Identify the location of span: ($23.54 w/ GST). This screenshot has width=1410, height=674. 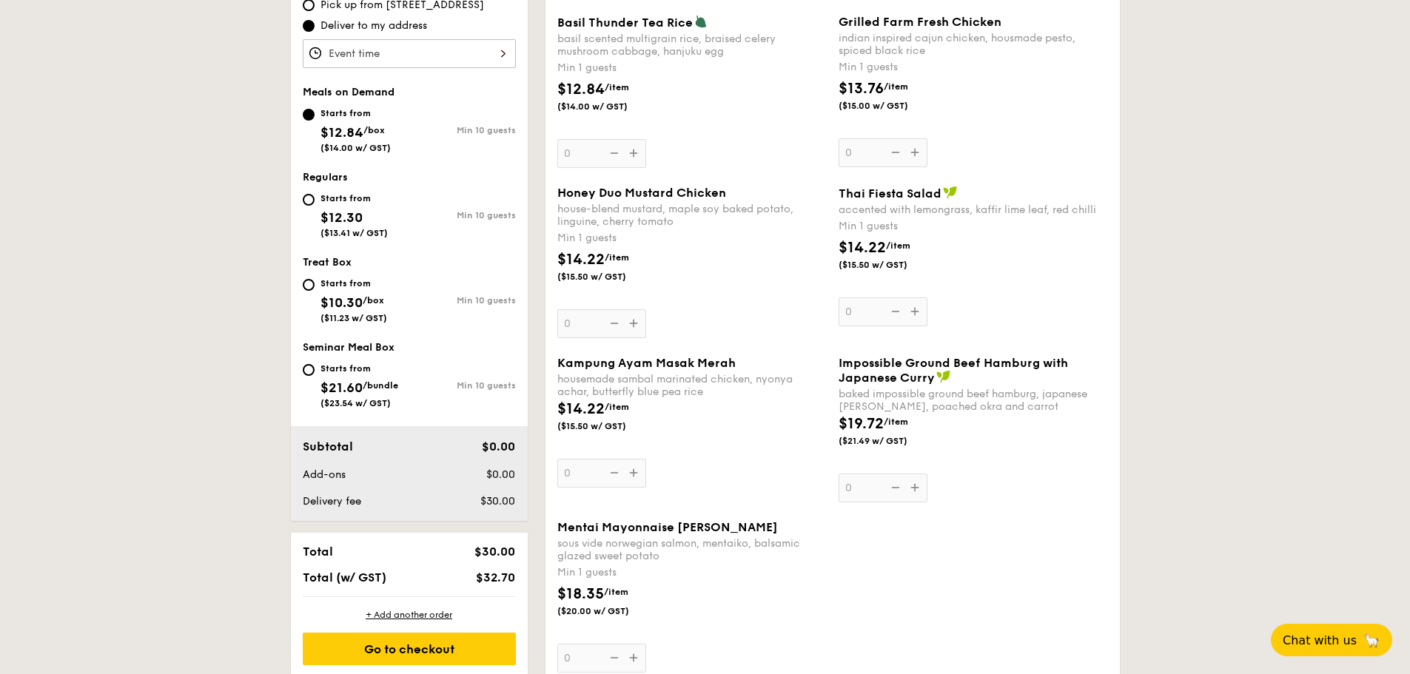
(355, 403).